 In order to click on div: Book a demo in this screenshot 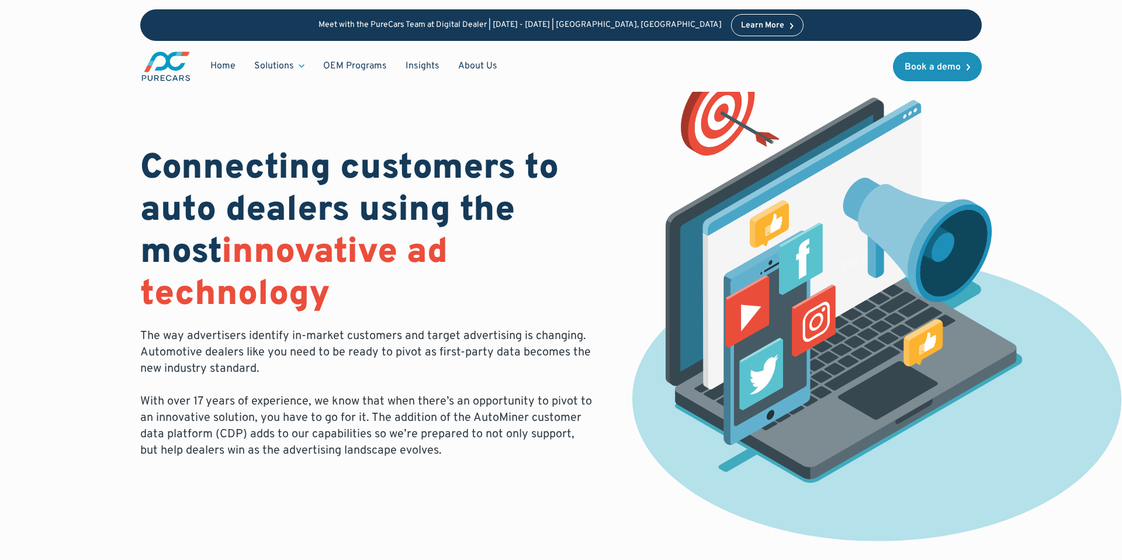, I will do `click(932, 67)`.